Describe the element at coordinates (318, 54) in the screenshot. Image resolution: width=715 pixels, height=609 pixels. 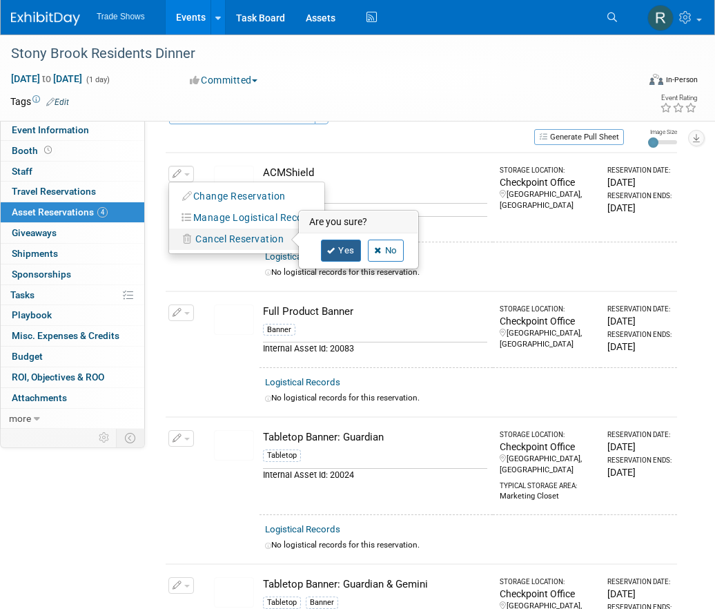
I see `div: Stony Brook Residents Dinner` at that location.